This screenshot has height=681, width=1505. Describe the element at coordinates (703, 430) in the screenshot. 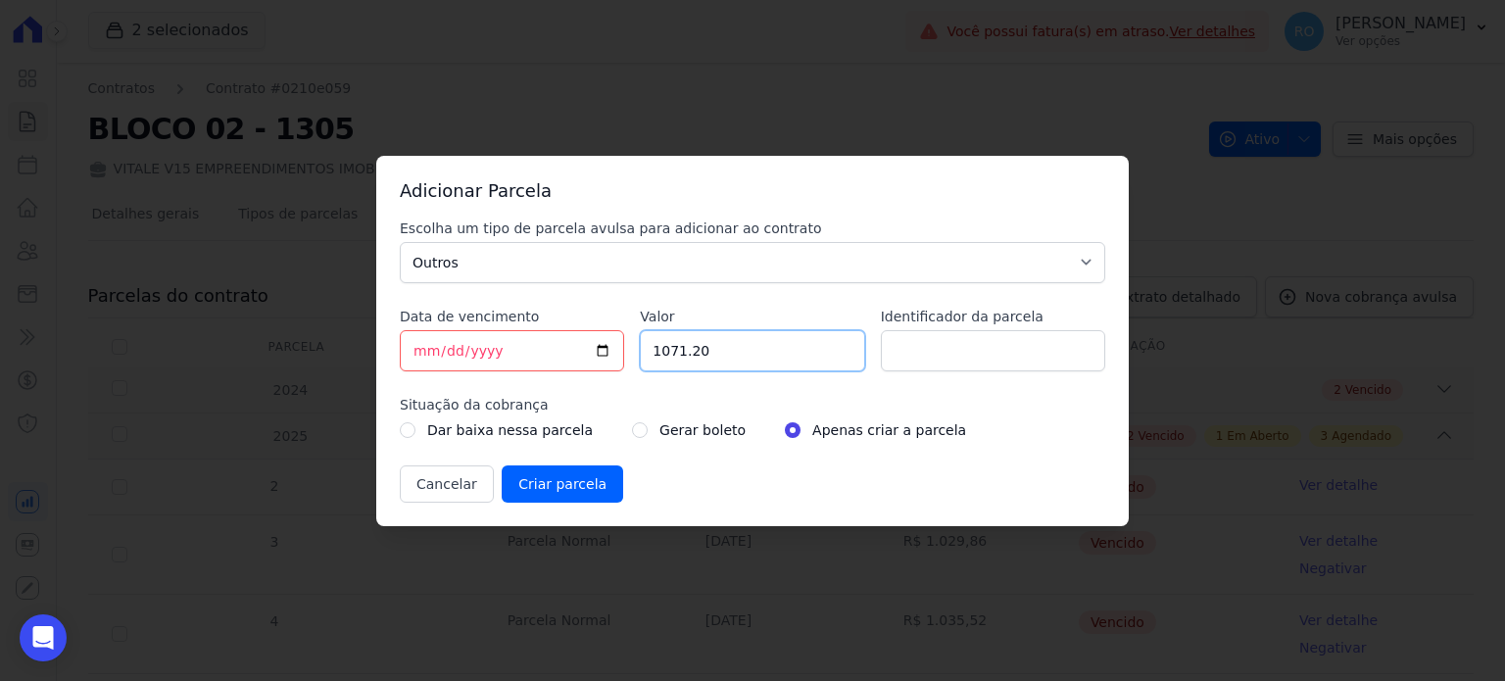

I see `label: Gerar boleto` at that location.